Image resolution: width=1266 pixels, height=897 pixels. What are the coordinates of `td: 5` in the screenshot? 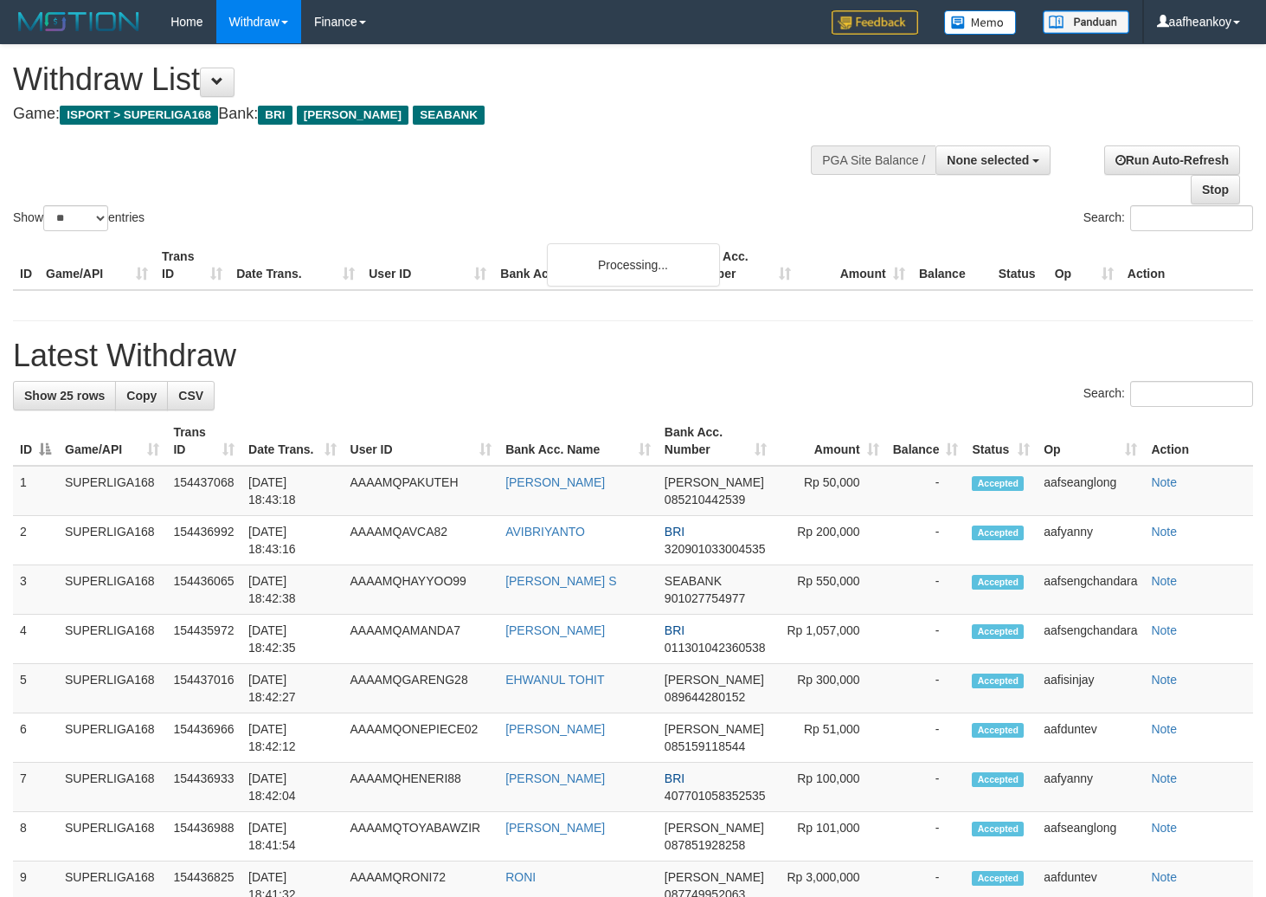 It's located at (35, 688).